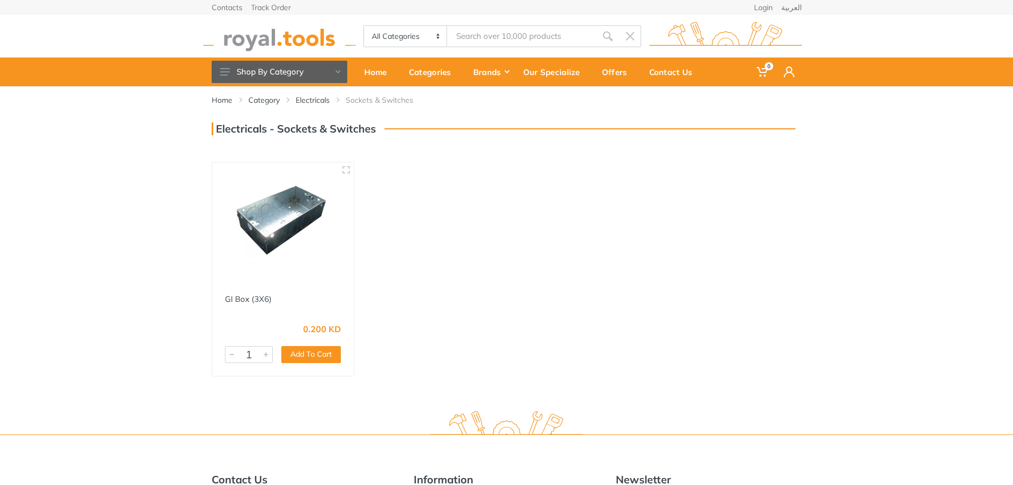 The height and width of the screenshot is (485, 1013). Describe the element at coordinates (264, 100) in the screenshot. I see `a: Category` at that location.